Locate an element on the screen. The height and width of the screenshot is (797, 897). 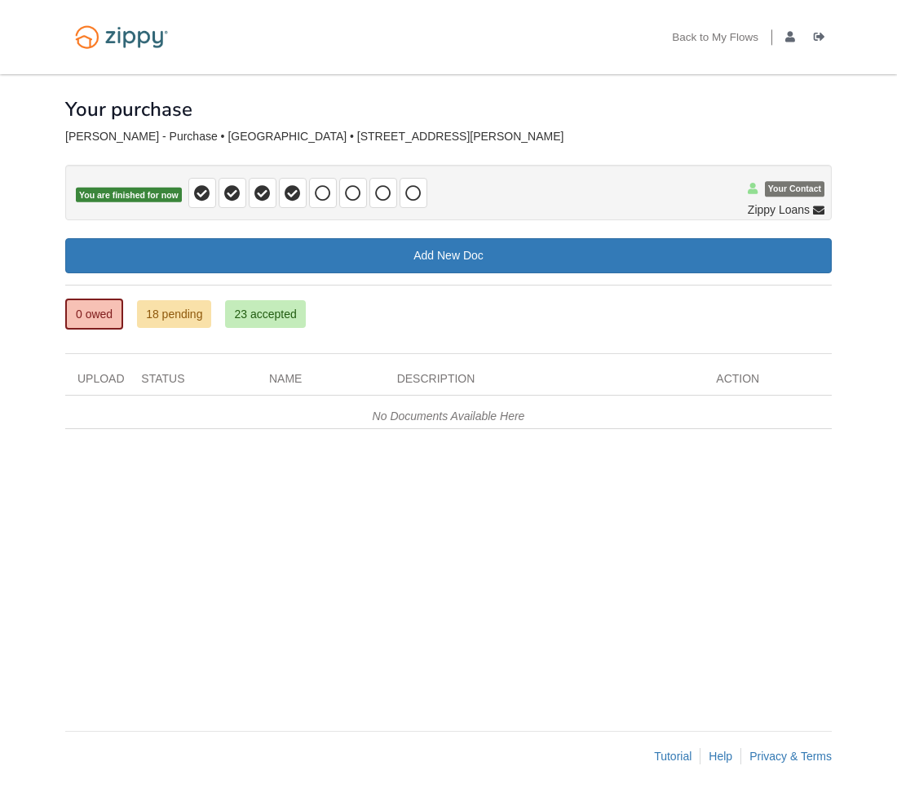
h1: Your purchase is located at coordinates (129, 109).